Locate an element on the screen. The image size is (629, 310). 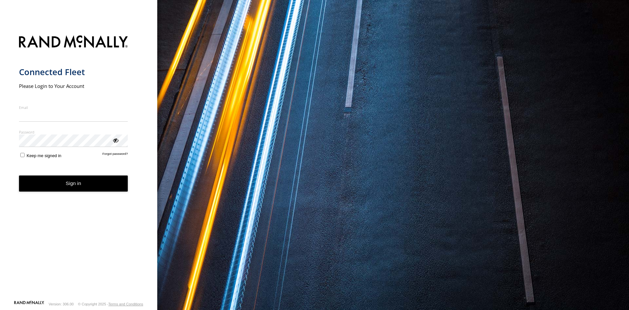
a: Terms and Conditions is located at coordinates (126, 304).